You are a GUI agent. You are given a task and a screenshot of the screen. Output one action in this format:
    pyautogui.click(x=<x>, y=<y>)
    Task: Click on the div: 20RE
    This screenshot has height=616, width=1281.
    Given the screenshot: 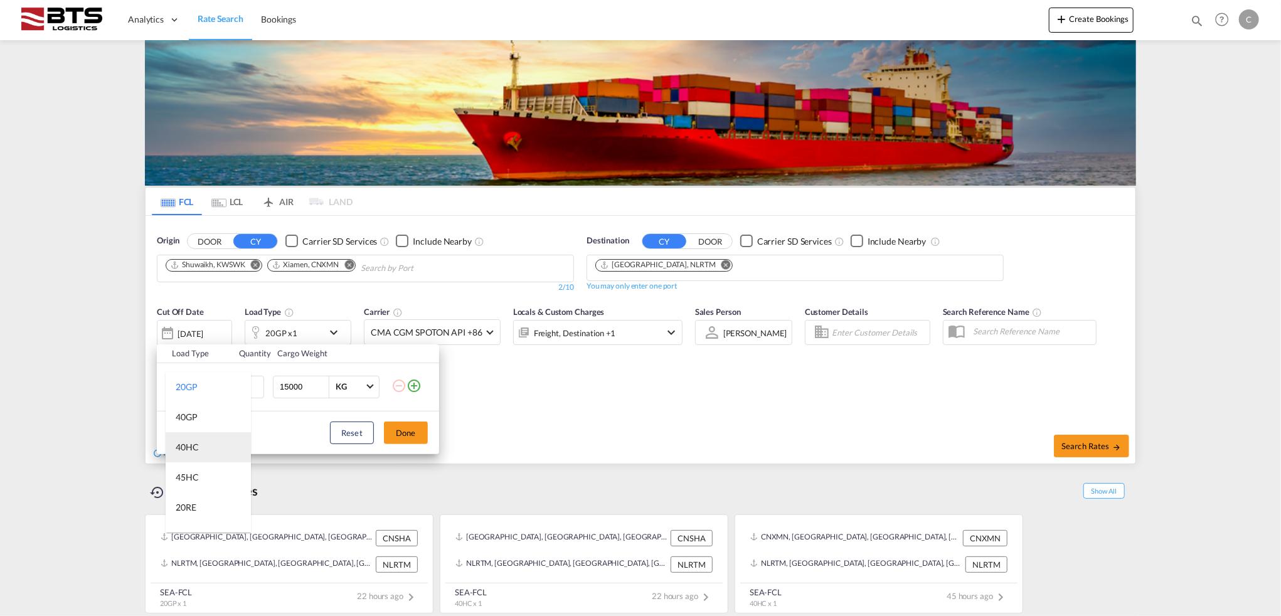 What is the action you would take?
    pyautogui.click(x=186, y=507)
    